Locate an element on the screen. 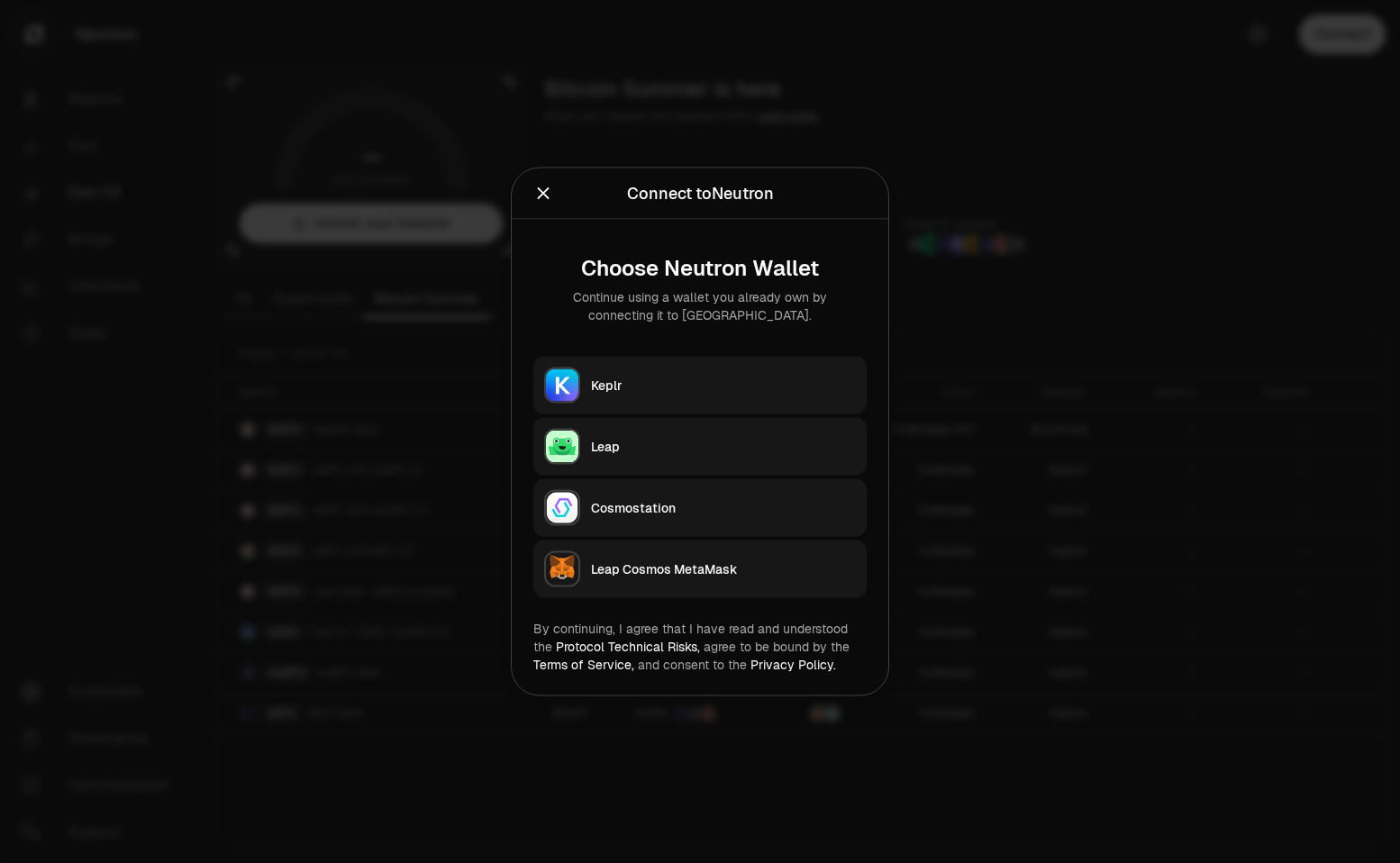 This screenshot has height=863, width=1400. div: Leap Cosmos MetaMask is located at coordinates (723, 569).